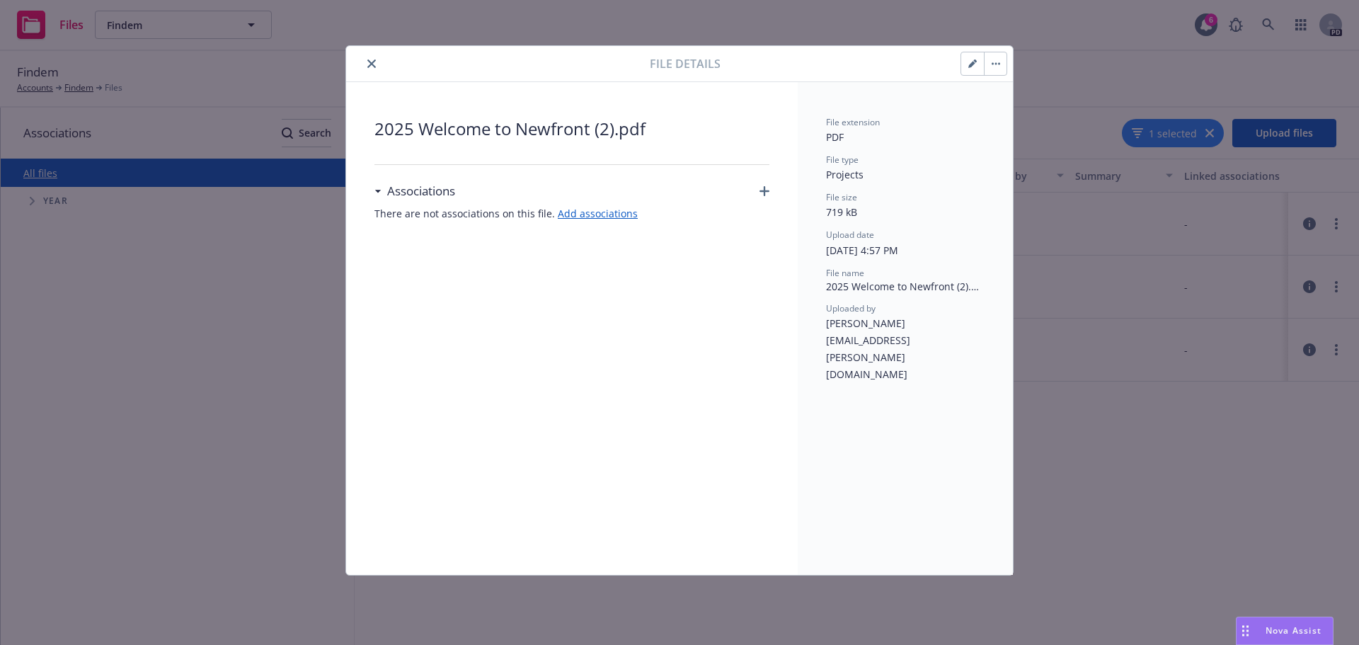 The image size is (1359, 645). I want to click on button: Nova Assist, so click(1285, 631).